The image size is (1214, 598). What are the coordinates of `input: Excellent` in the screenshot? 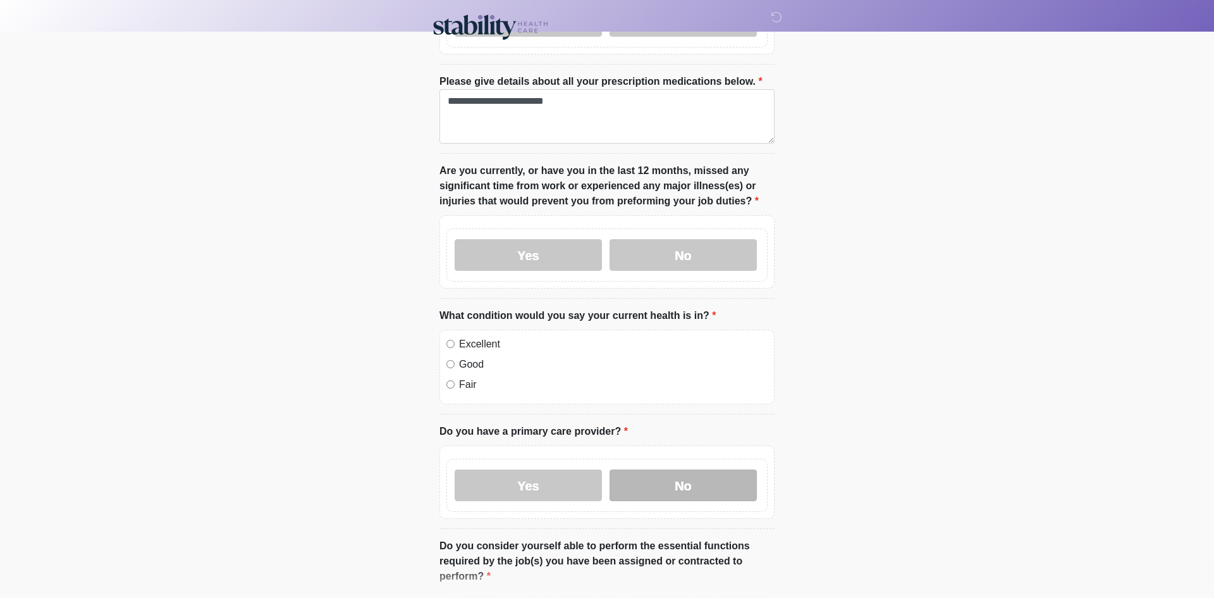 It's located at (450, 343).